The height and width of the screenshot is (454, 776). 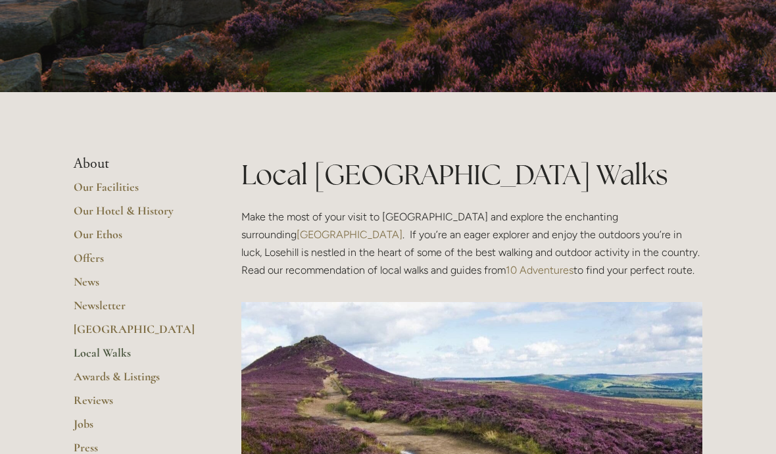 I want to click on a: Reviews, so click(x=136, y=404).